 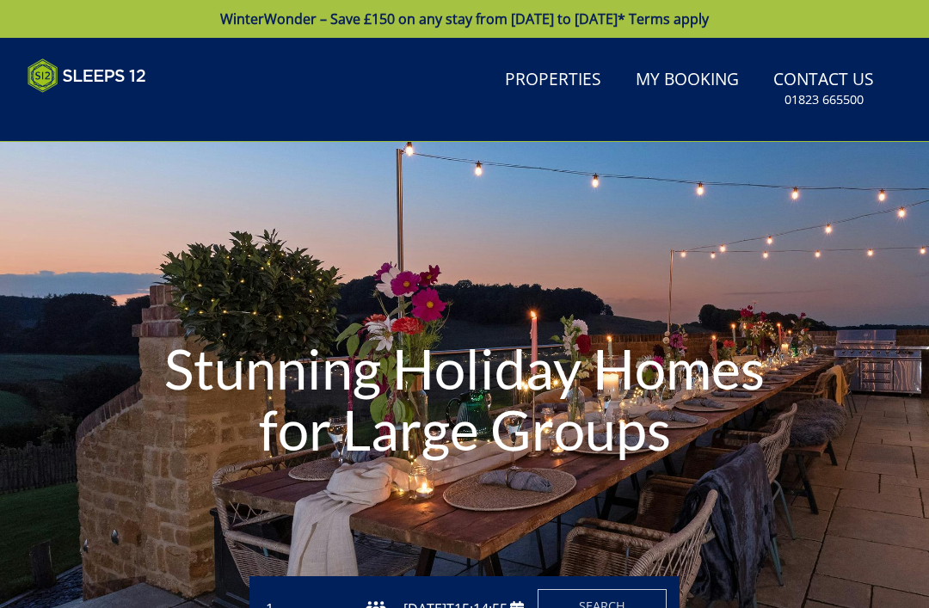 What do you see at coordinates (688, 80) in the screenshot?
I see `a: My Booking` at bounding box center [688, 80].